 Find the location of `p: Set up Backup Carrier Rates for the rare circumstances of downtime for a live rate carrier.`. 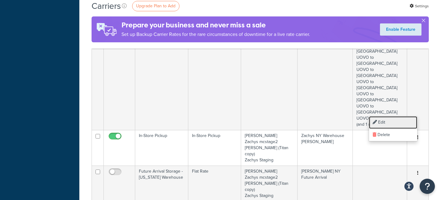

p: Set up Backup Carrier Rates for the rare circumstances of downtime for a live rate carrier. is located at coordinates (216, 34).